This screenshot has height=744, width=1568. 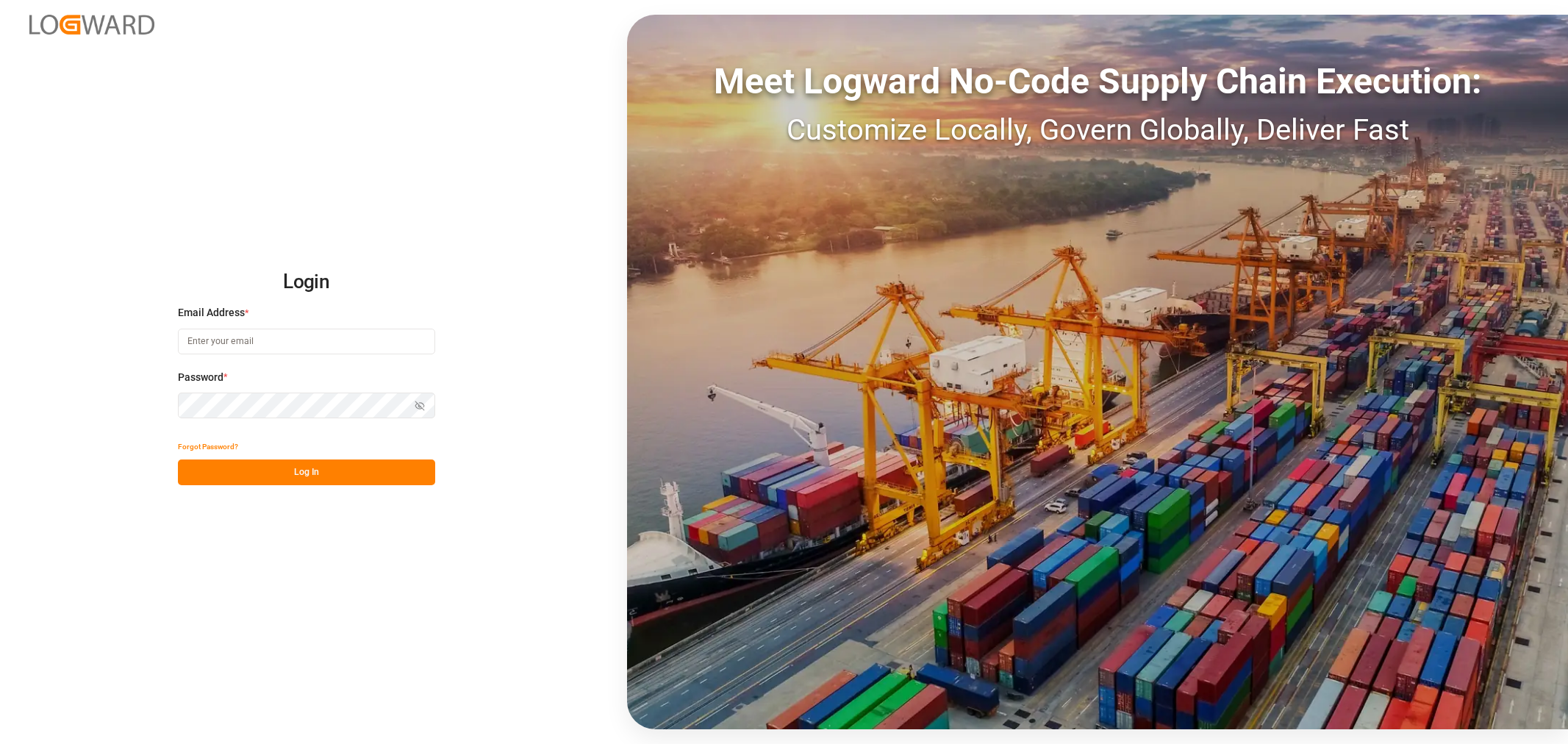 What do you see at coordinates (307, 472) in the screenshot?
I see `button: Log In` at bounding box center [307, 472].